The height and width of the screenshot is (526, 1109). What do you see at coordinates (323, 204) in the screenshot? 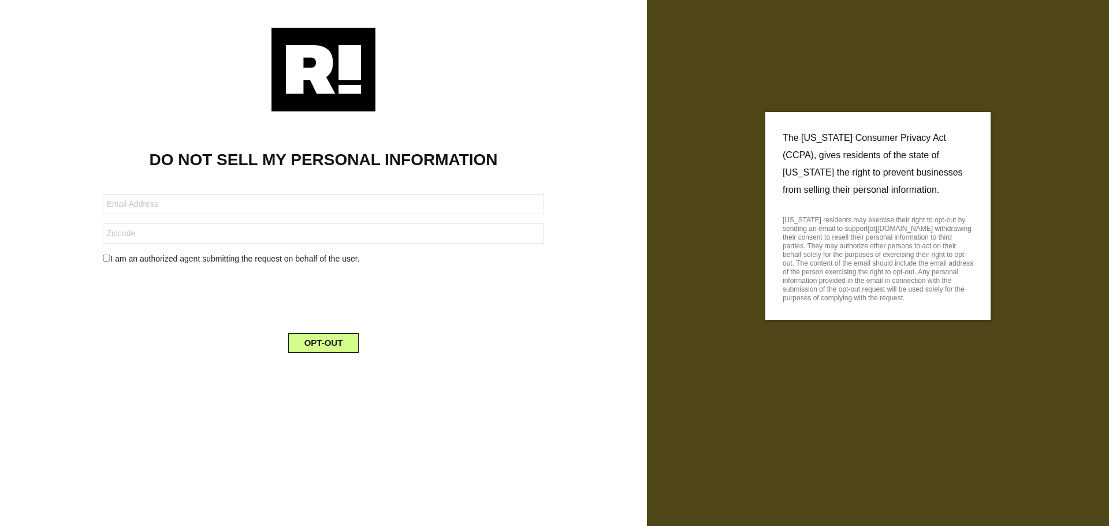
I see `input: Email Address` at bounding box center [323, 204].